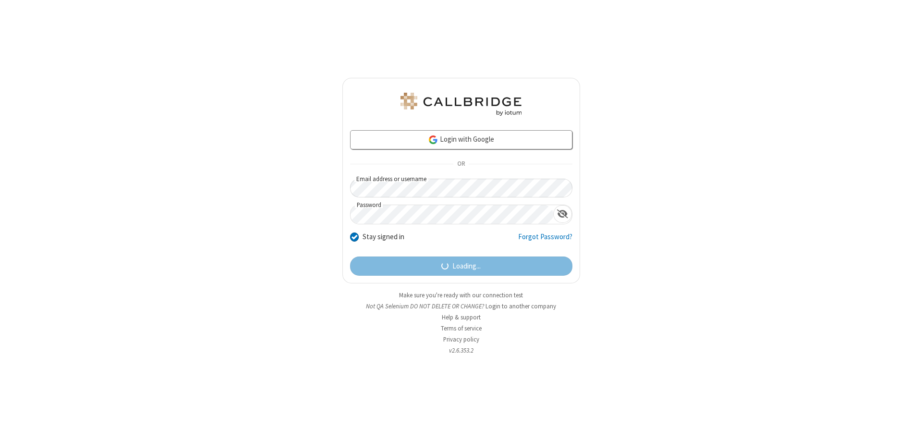 This screenshot has height=440, width=922. Describe the element at coordinates (461, 104) in the screenshot. I see `img: QA Selenium DO NOT DELETE OR CHANGE` at that location.